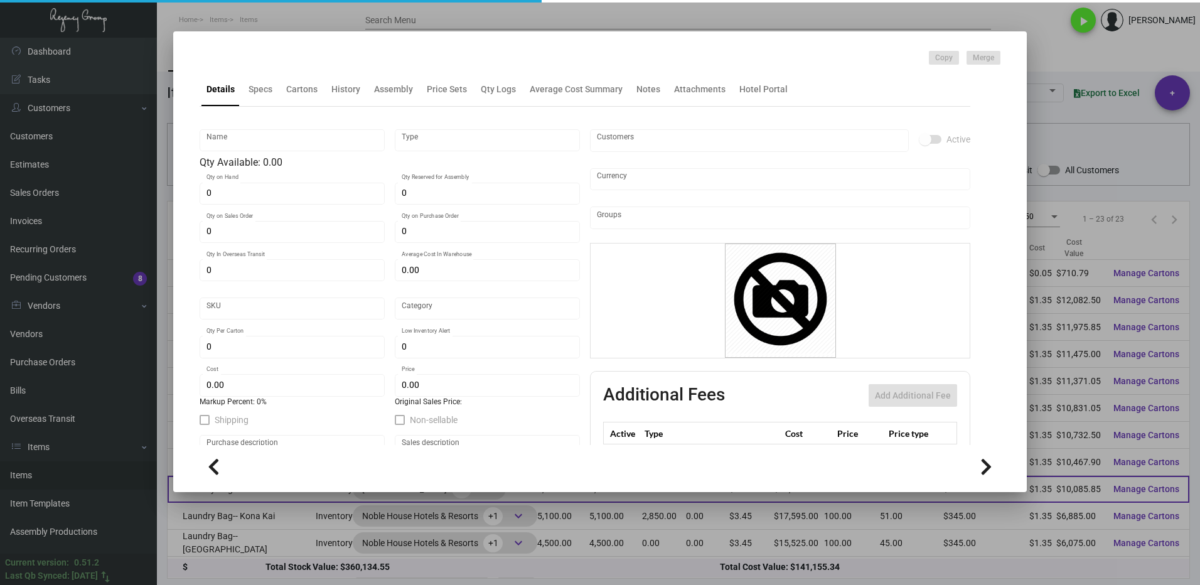 This screenshot has height=585, width=1200. Describe the element at coordinates (302, 89) in the screenshot. I see `div: Cartons` at that location.